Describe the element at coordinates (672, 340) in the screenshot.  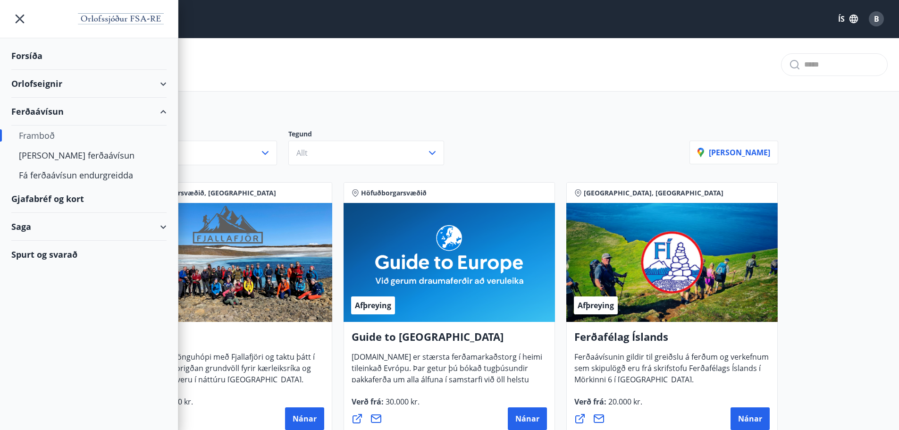
I see `h4: Ferðafélag Íslands` at that location.